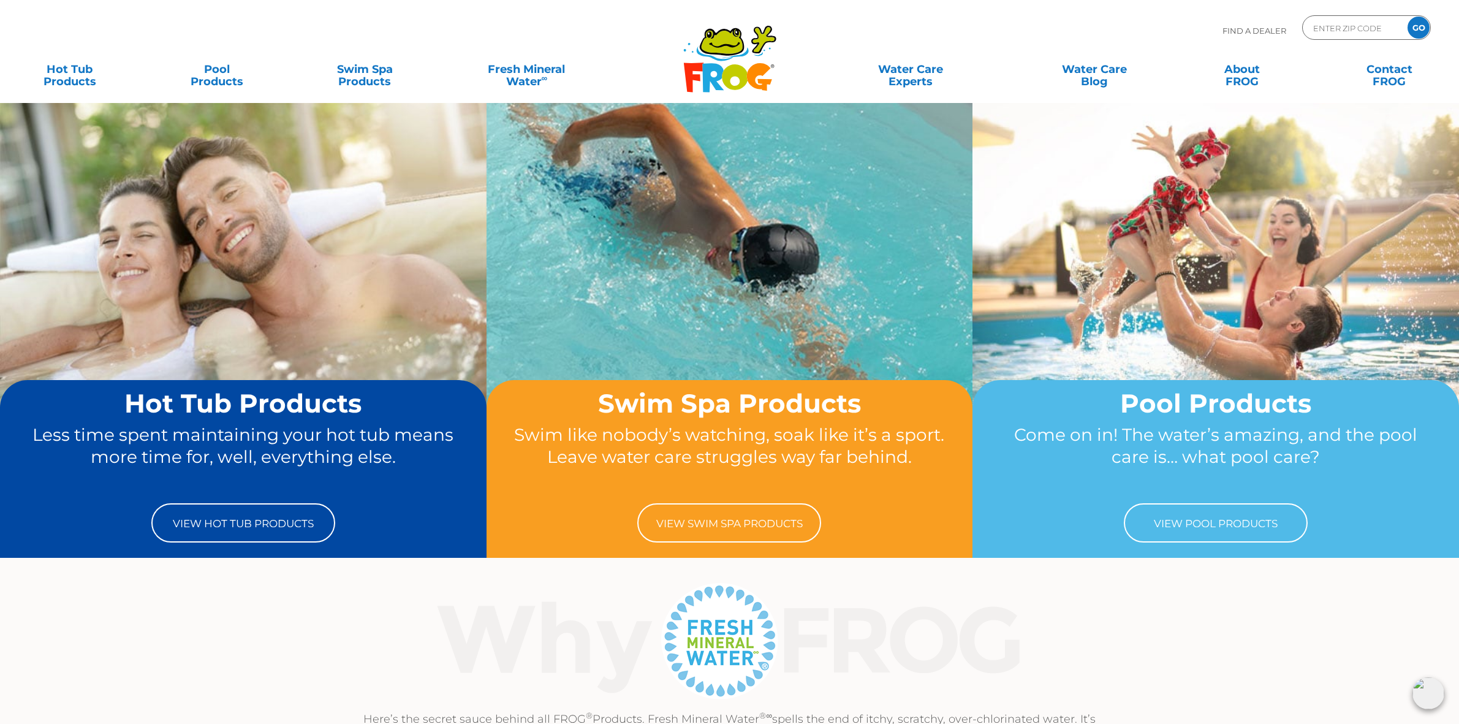  Describe the element at coordinates (729, 640) in the screenshot. I see `img: Why Frog` at that location.